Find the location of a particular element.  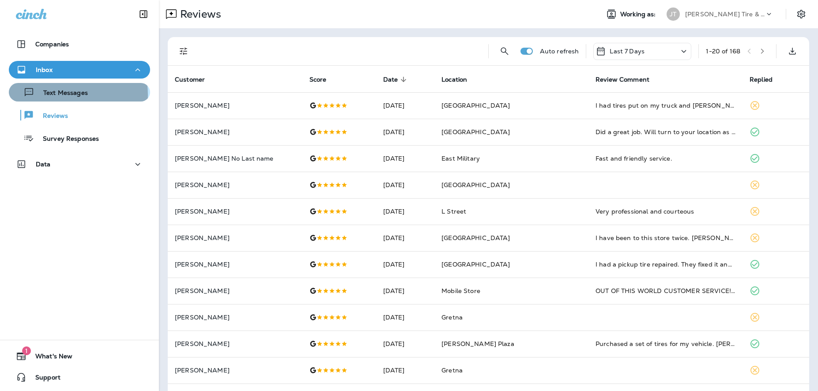

span: East Military is located at coordinates (460, 158).